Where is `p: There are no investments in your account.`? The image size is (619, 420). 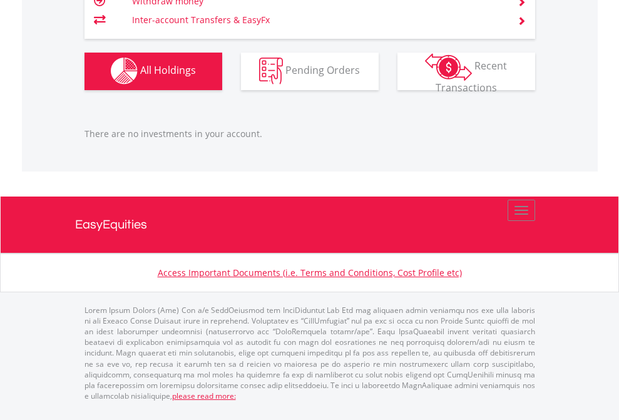
p: There are no investments in your account. is located at coordinates (310, 134).